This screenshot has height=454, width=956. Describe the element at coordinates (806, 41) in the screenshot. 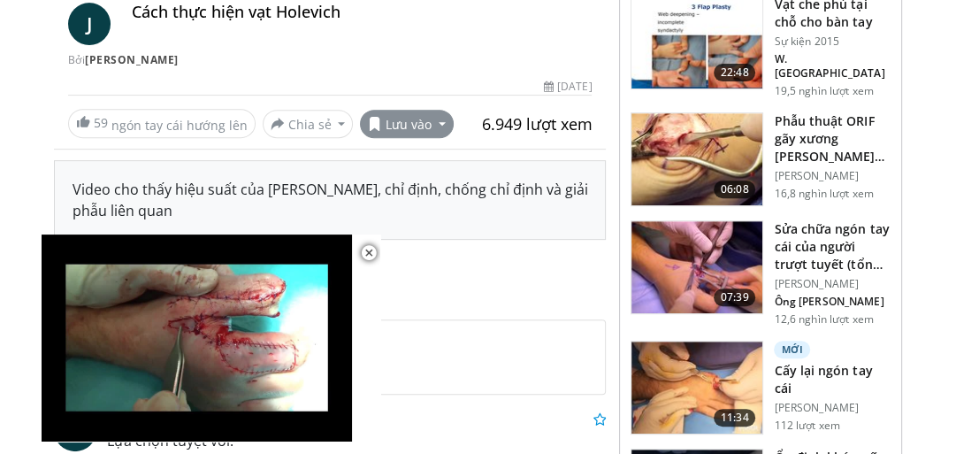

I see `font: Sự kiện 2015` at that location.